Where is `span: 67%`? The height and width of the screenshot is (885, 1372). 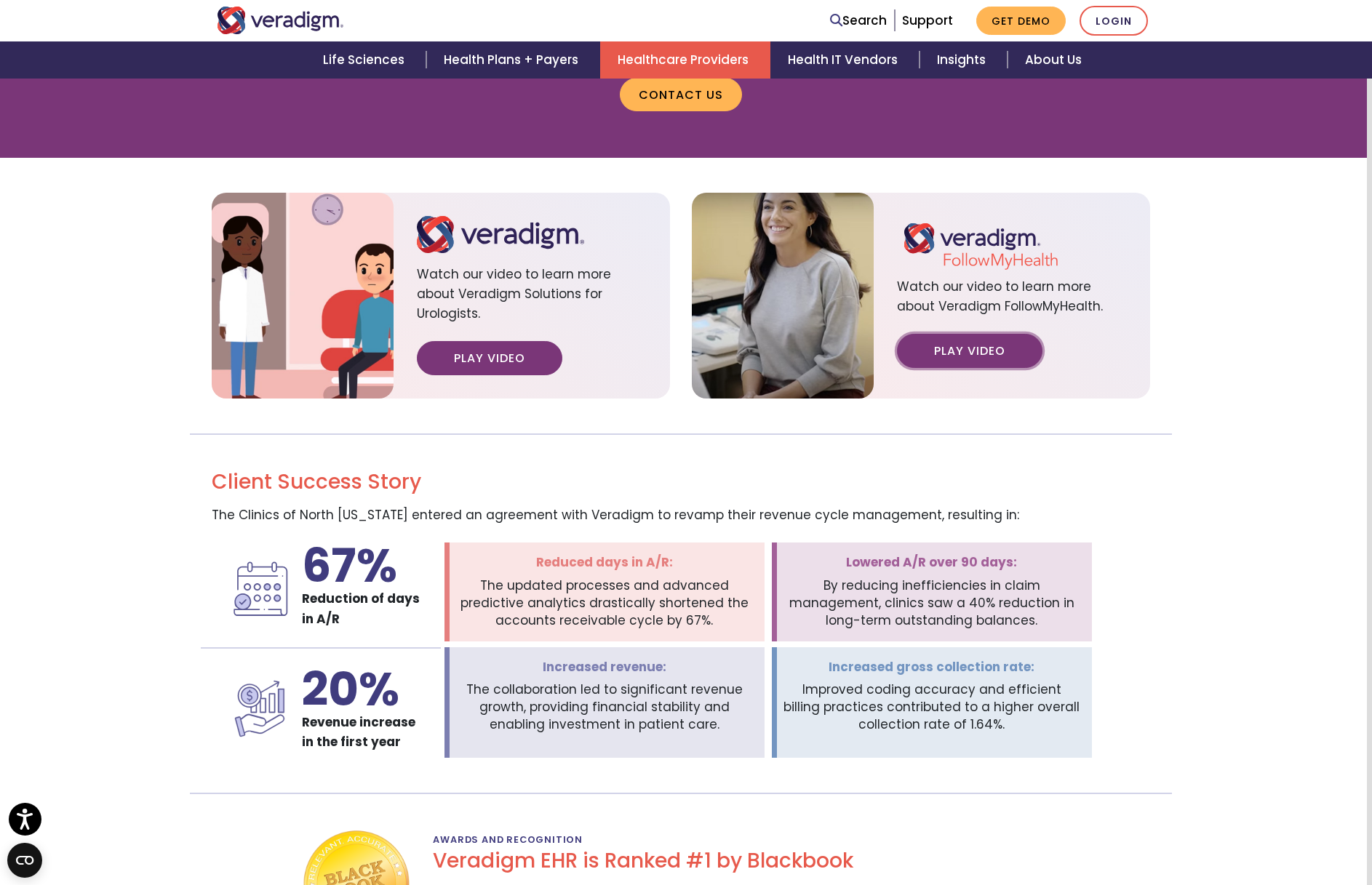
span: 67% is located at coordinates (349, 566).